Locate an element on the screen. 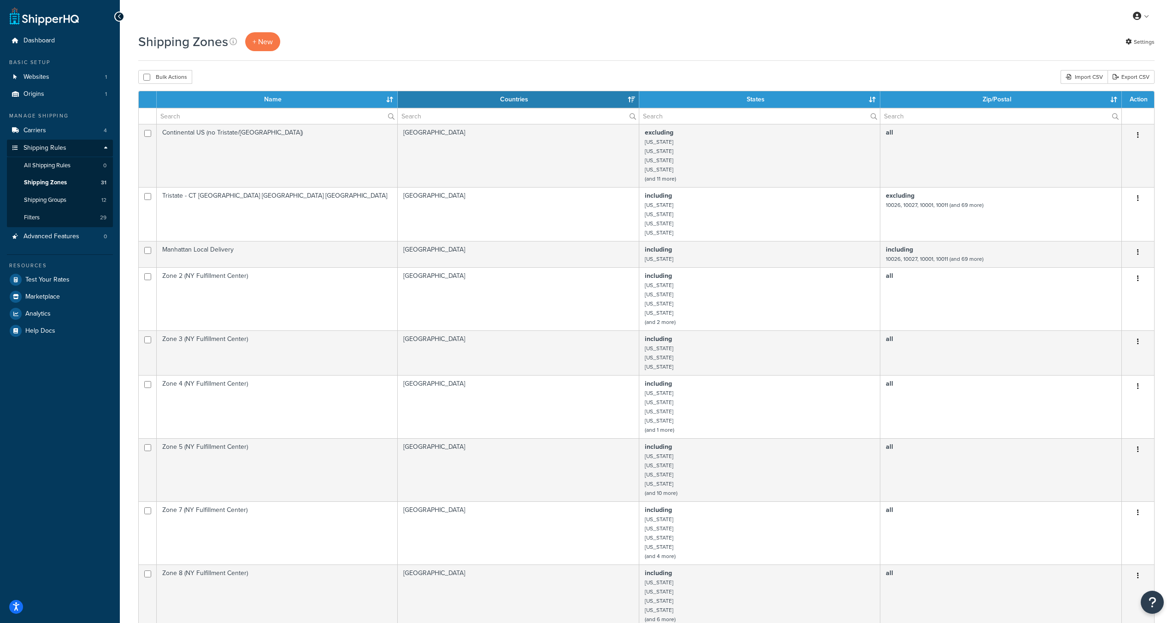  a: Shipping Rules is located at coordinates (60, 148).